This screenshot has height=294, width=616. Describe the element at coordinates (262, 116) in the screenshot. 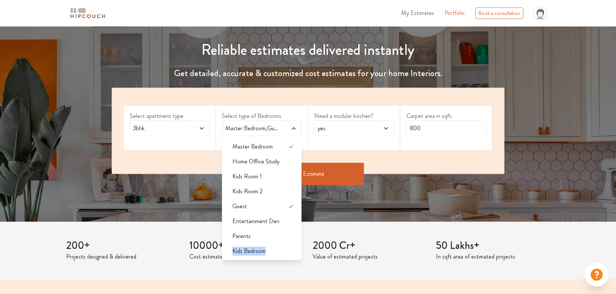

I see `label: Select type of Bedrooms` at that location.